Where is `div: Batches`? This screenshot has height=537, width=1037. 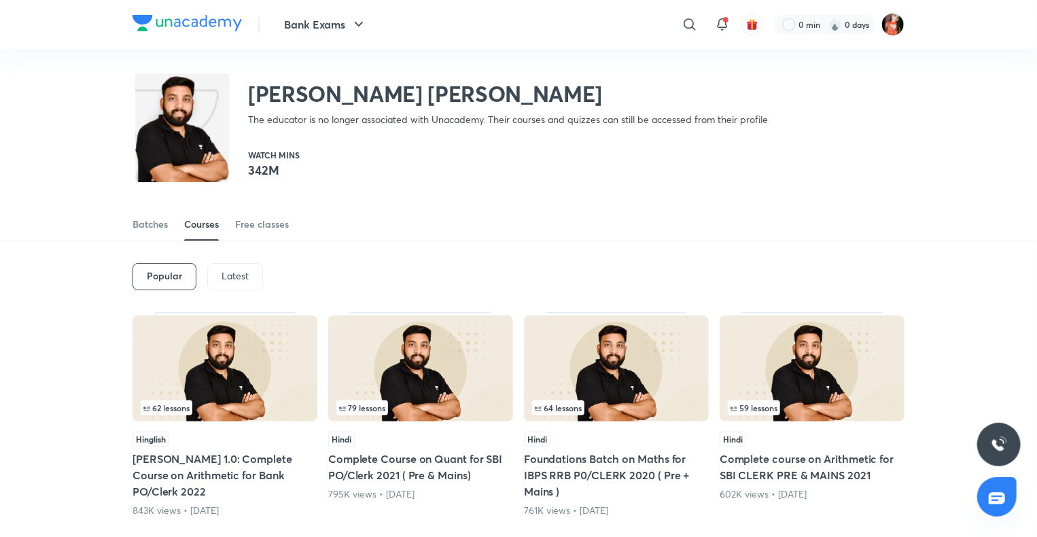 div: Batches is located at coordinates (150, 224).